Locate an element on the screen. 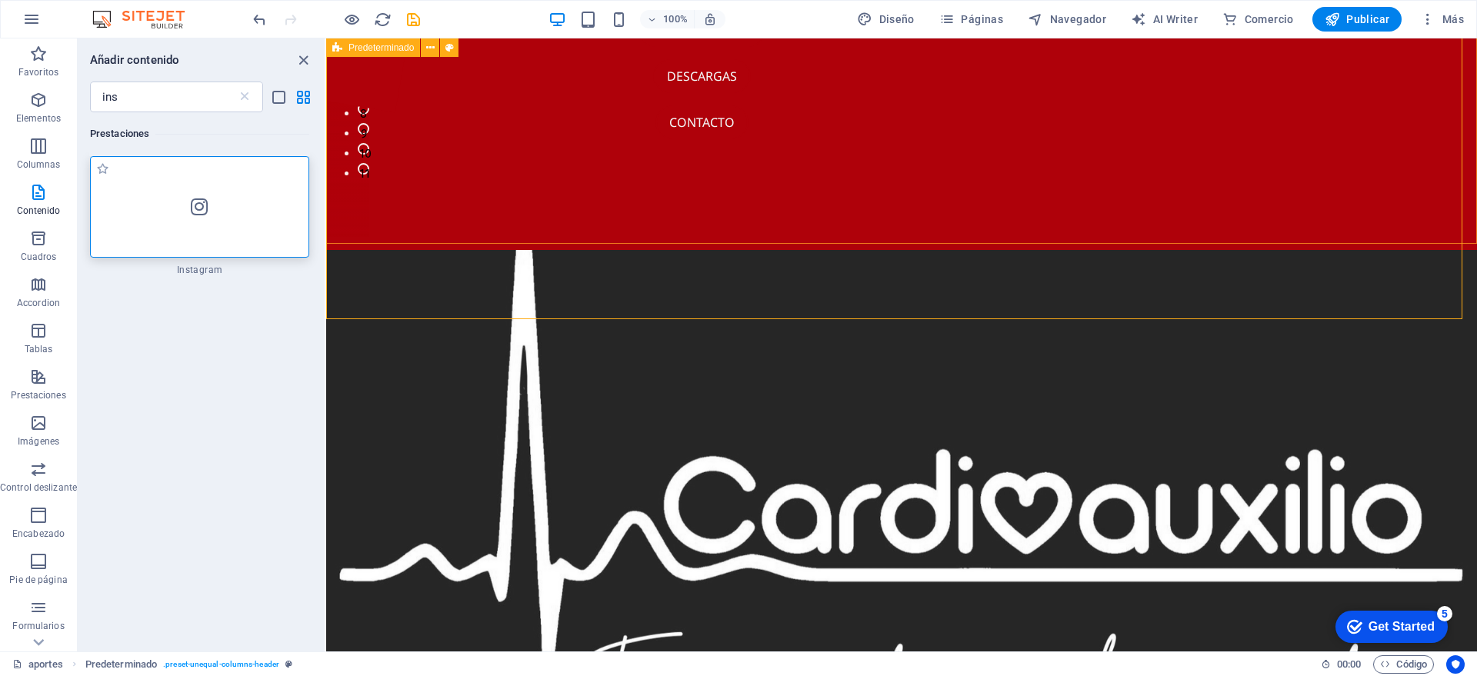 This screenshot has height=676, width=1477. button: Páginas is located at coordinates (971, 19).